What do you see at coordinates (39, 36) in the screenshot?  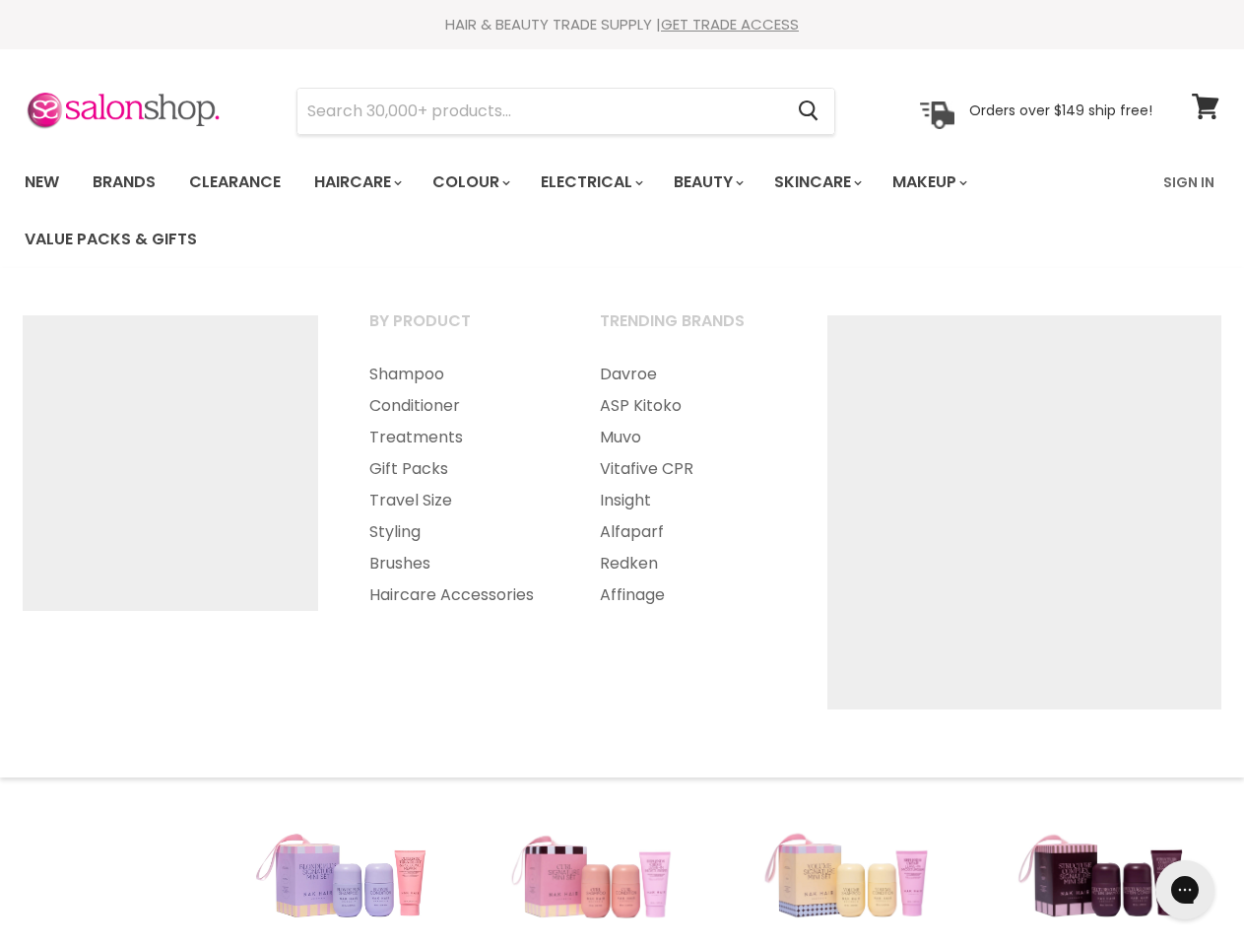 I see `button: Gorgias live chat` at bounding box center [39, 36].